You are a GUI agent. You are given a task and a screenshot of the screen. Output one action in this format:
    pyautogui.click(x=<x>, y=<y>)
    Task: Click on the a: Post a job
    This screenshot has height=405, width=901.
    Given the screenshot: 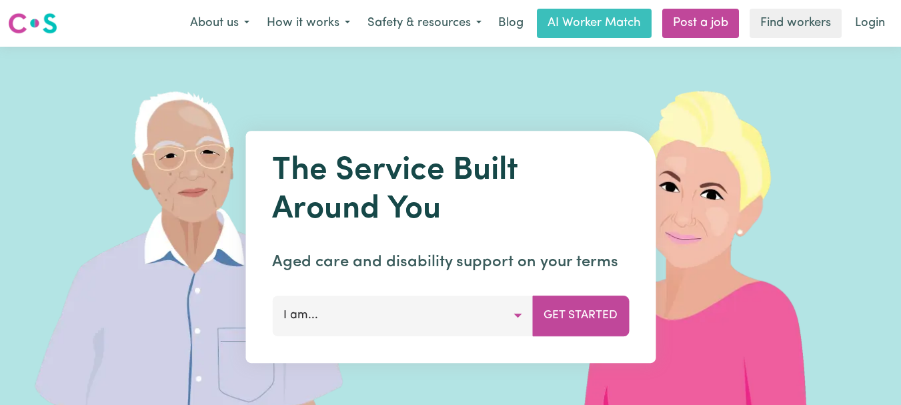 What is the action you would take?
    pyautogui.click(x=700, y=23)
    